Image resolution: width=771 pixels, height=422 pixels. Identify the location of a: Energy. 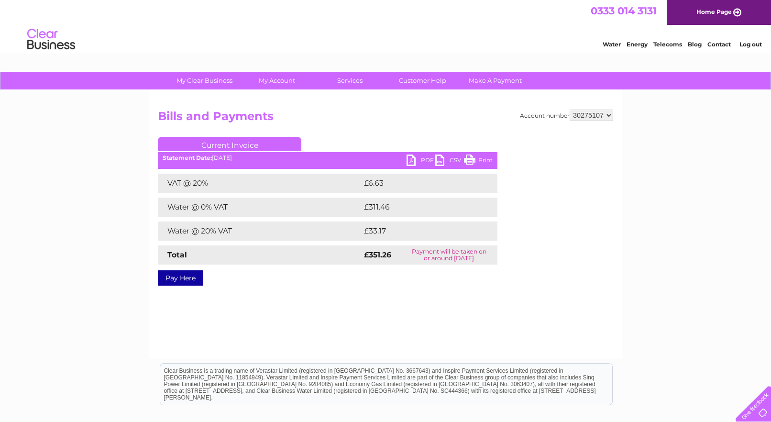
(637, 44).